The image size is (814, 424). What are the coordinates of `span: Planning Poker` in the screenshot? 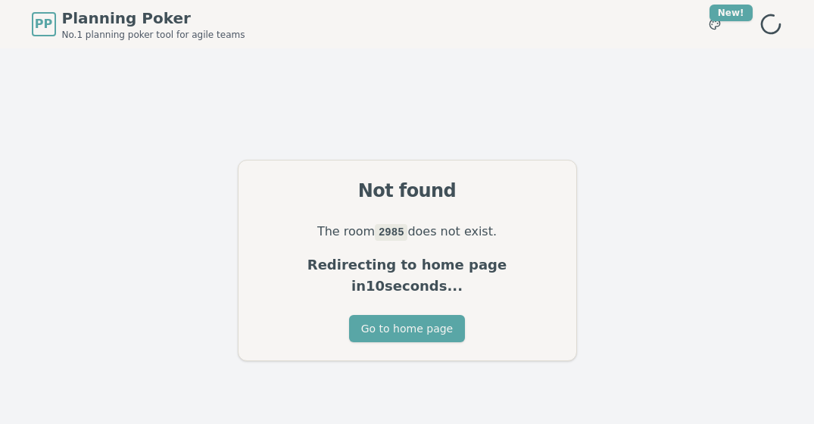 It's located at (154, 18).